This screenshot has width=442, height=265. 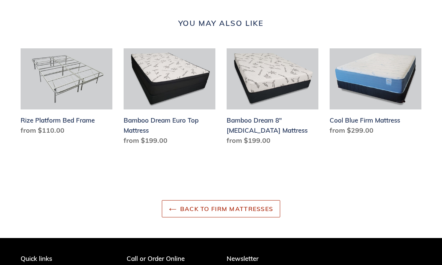 I want to click on p: Quick links, so click(x=59, y=259).